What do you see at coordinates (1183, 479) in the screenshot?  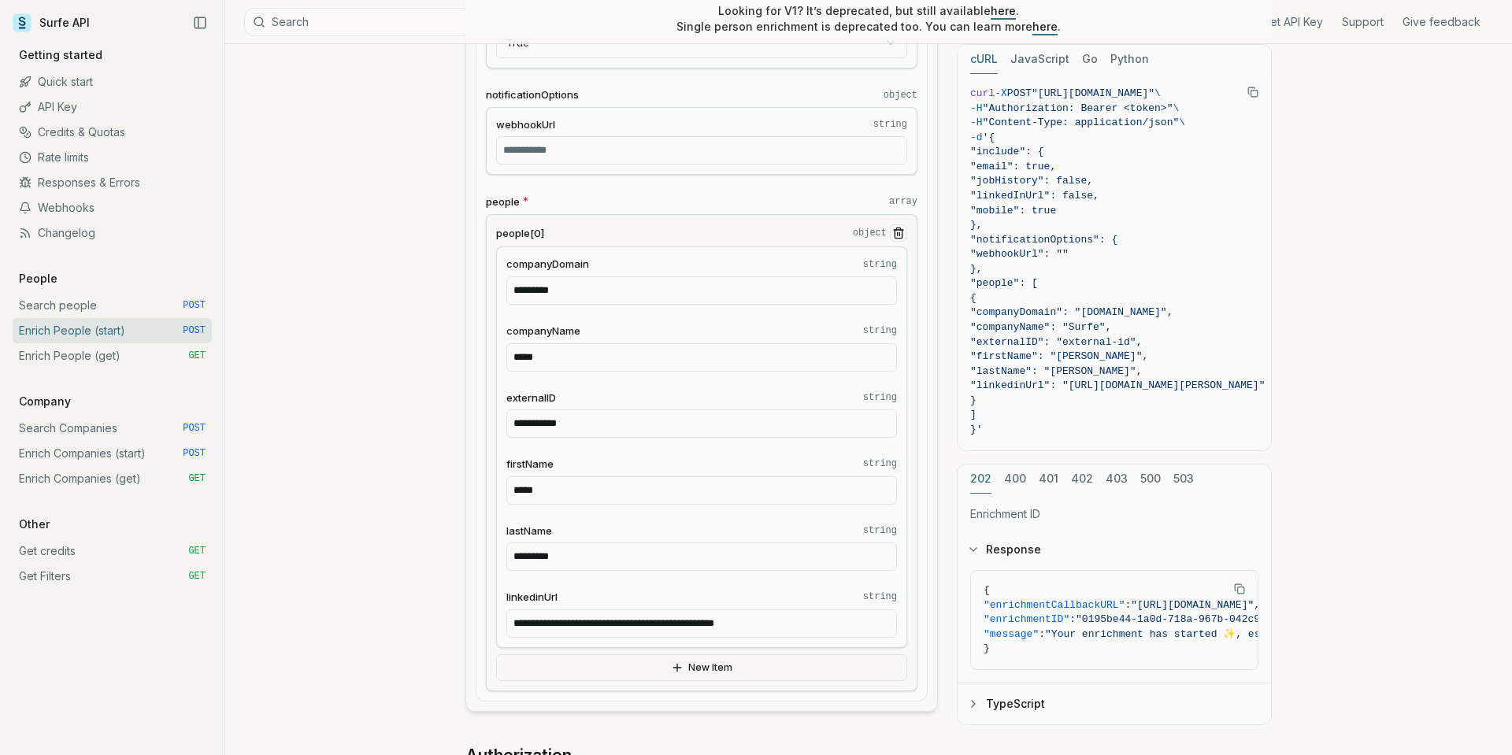 I see `button: 503` at bounding box center [1183, 479].